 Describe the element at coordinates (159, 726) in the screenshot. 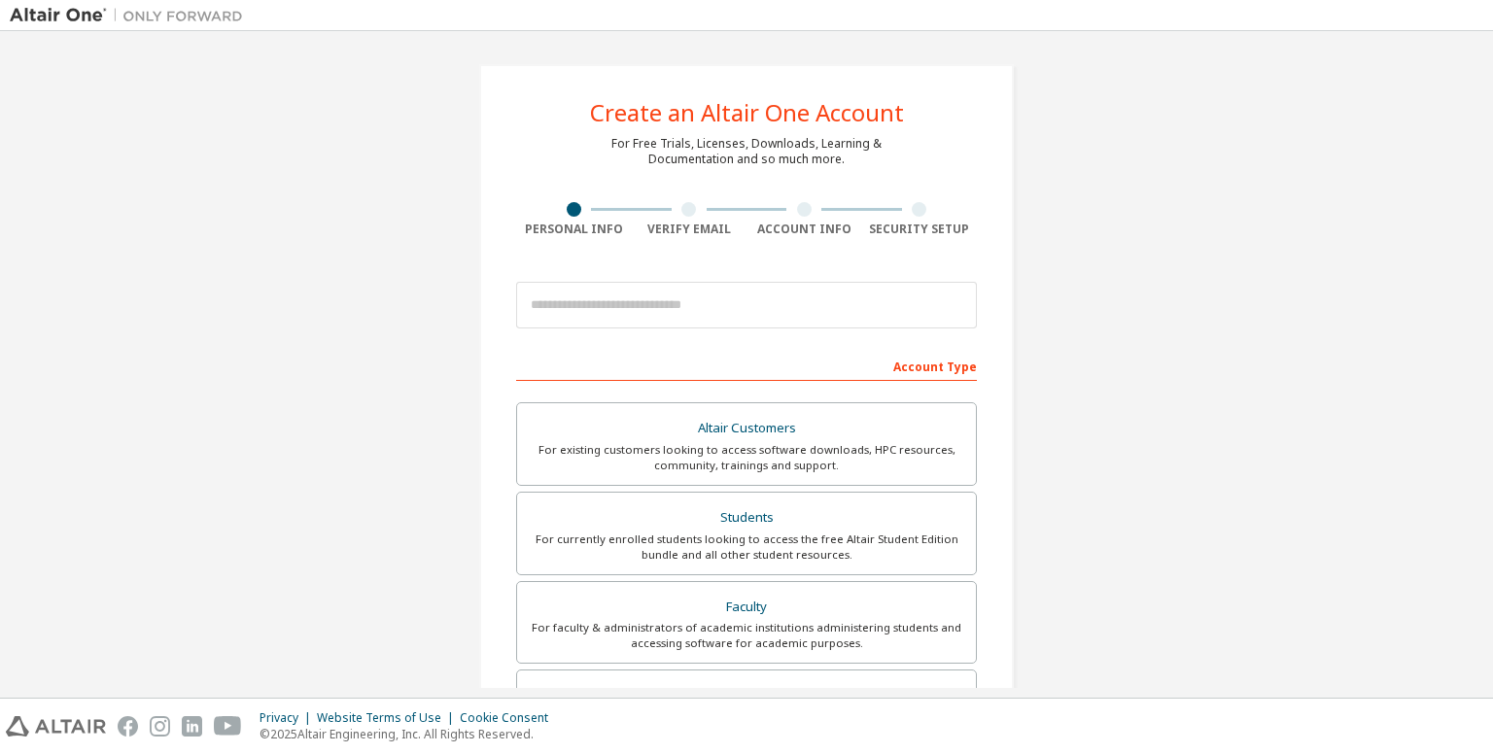

I see `img: instagram.svg` at that location.